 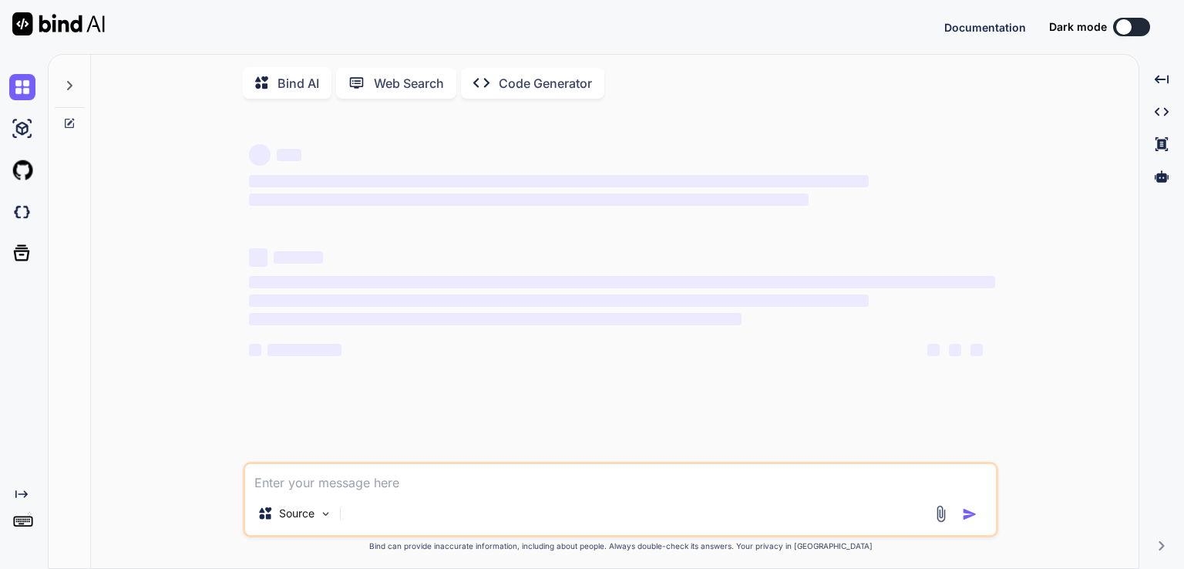 What do you see at coordinates (621, 546) in the screenshot?
I see `p: Bind can provide inaccurate information, including about people. Always double-check its answers....` at bounding box center [621, 546].